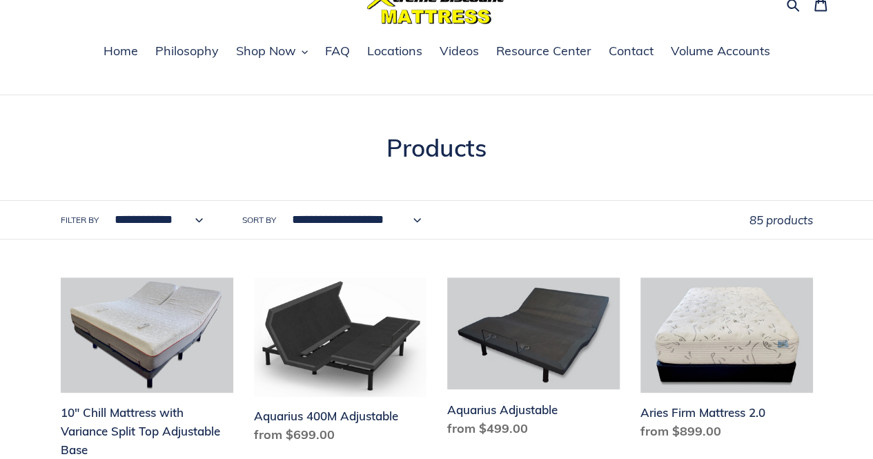 This screenshot has height=459, width=873. I want to click on label: Filter by, so click(79, 220).